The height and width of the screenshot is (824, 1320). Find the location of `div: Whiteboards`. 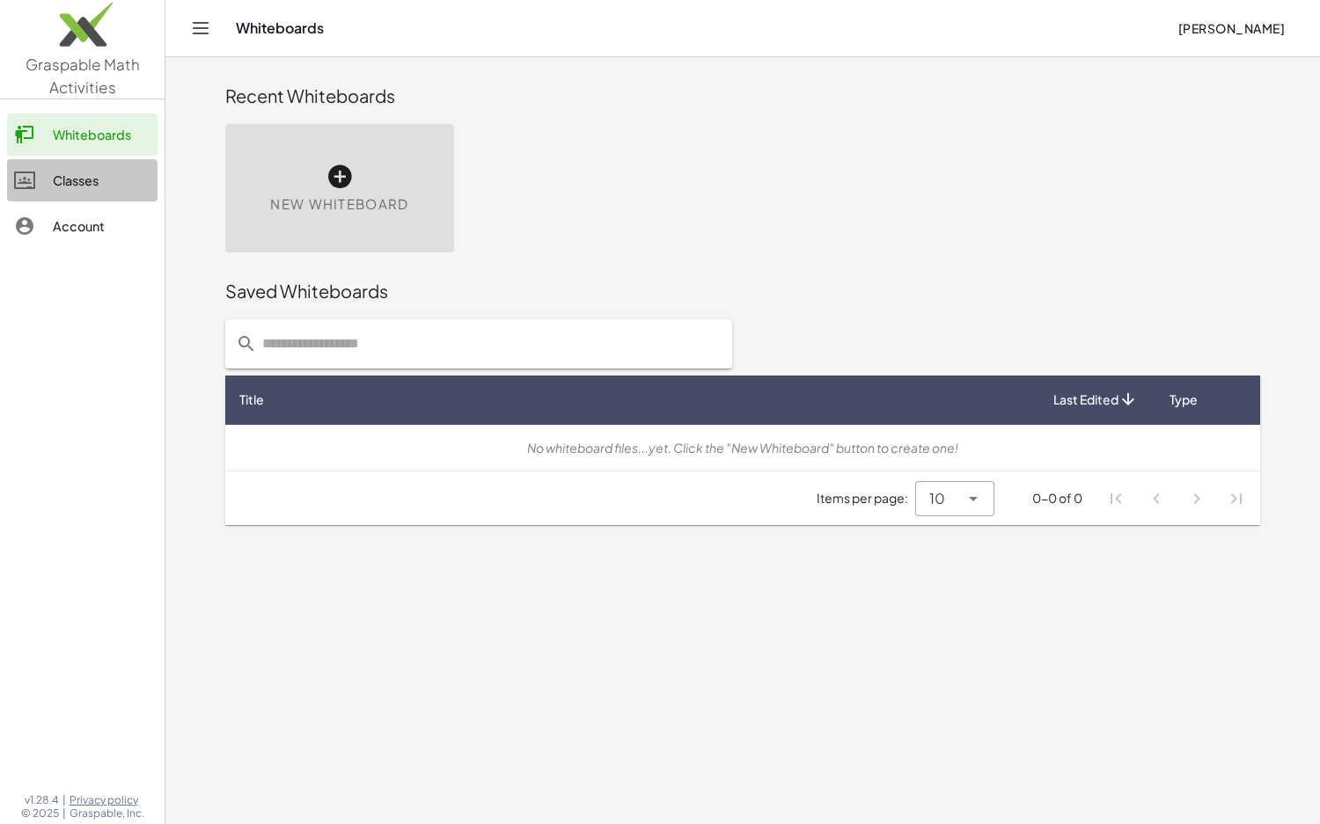

div: Whiteboards is located at coordinates (101, 135).